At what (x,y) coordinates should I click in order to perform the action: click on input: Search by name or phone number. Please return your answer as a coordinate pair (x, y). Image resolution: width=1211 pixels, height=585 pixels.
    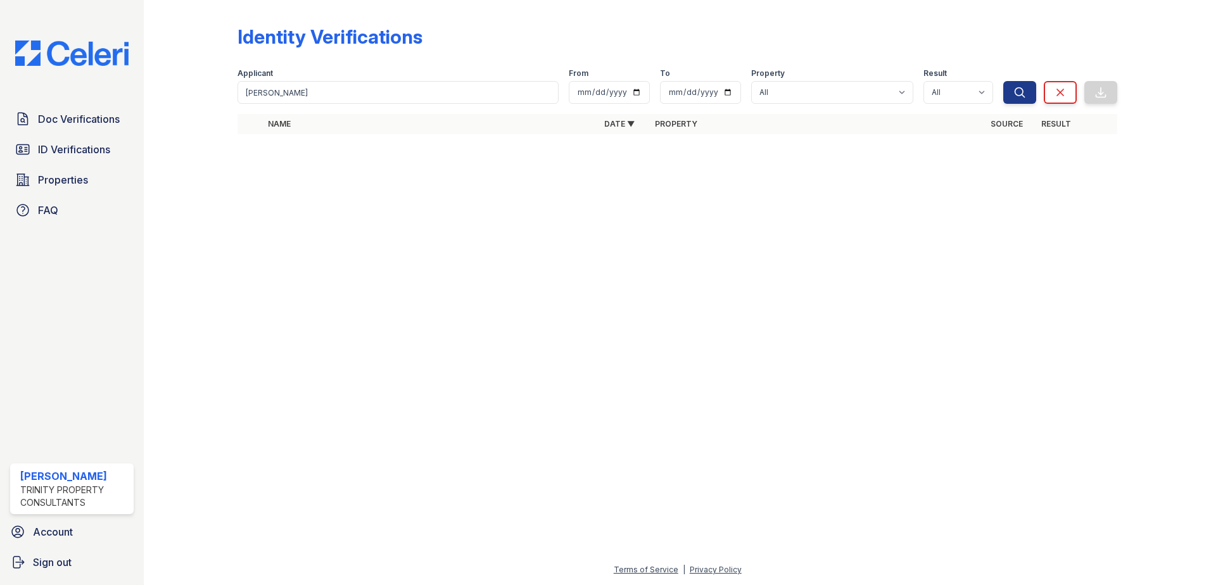
    Looking at the image, I should click on (398, 93).